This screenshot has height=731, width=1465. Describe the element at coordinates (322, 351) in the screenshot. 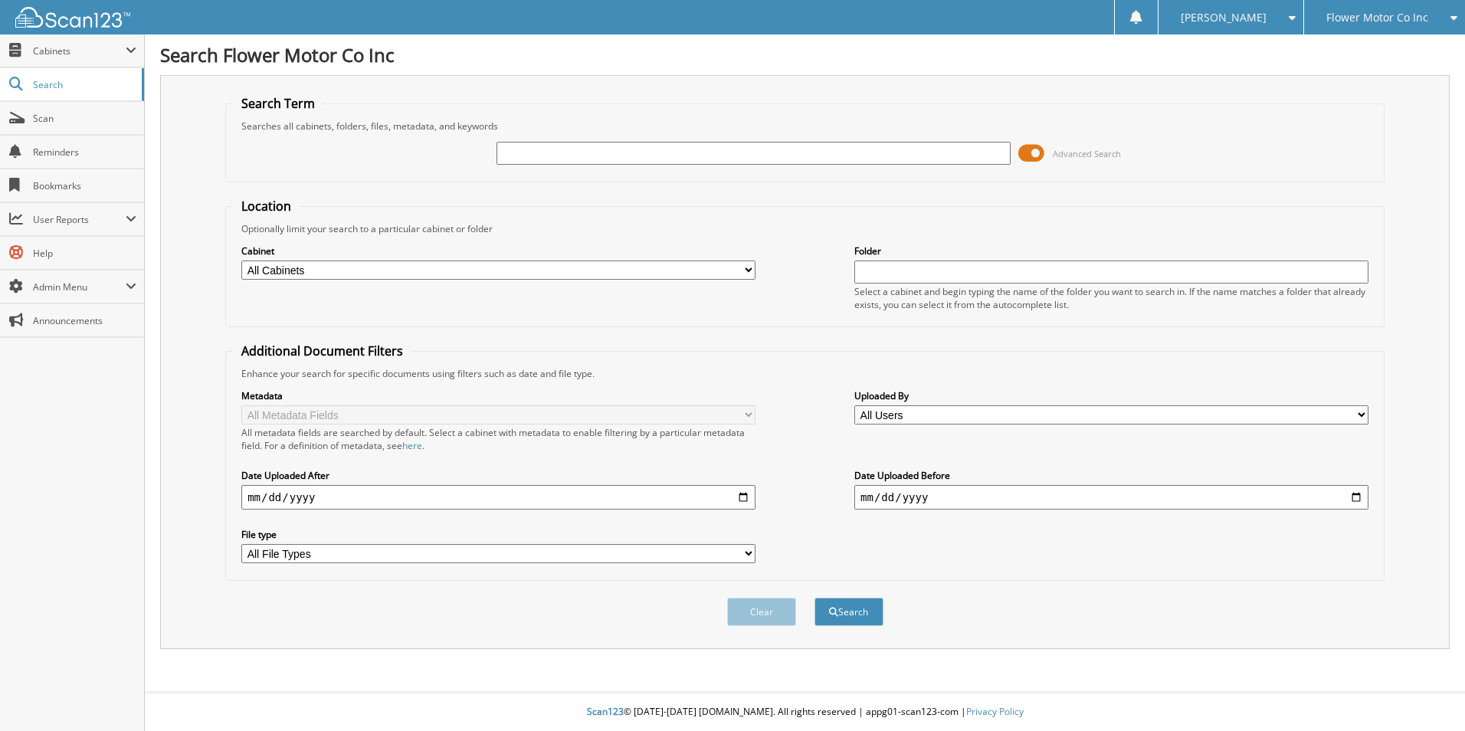

I see `legend: Additional Document Filters` at that location.